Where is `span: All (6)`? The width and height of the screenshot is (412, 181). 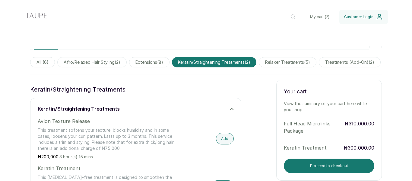 span: All (6) is located at coordinates (43, 62).